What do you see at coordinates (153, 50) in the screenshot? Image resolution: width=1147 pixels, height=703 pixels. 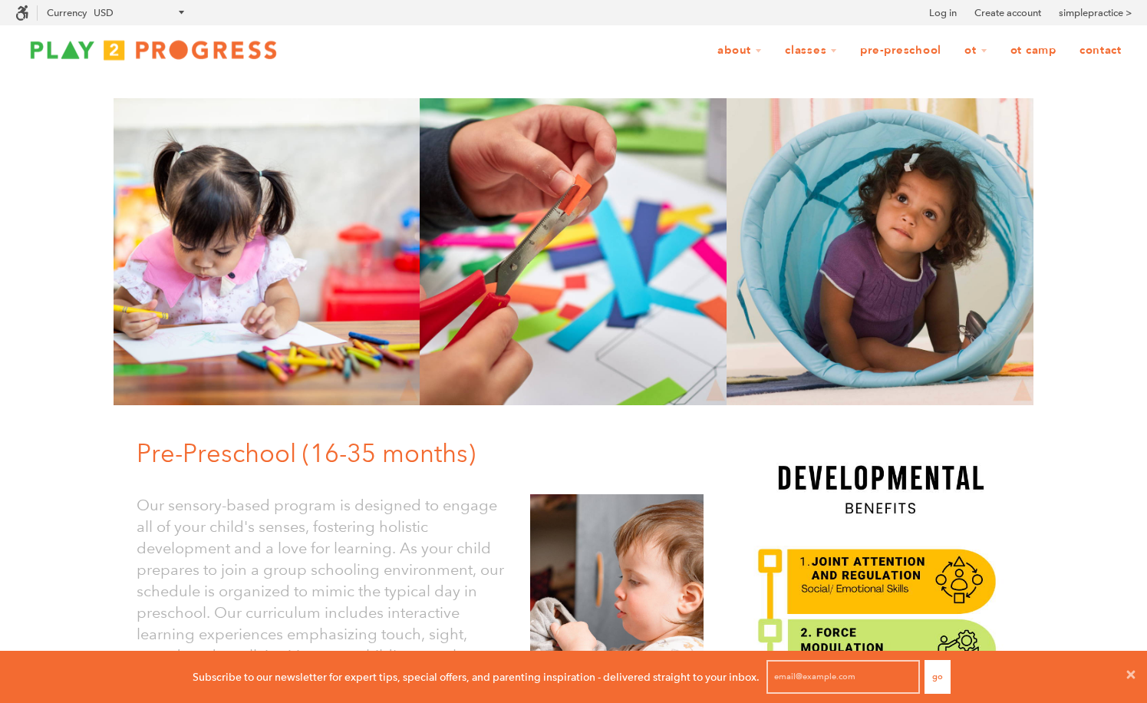 I see `img: Play2Progress logo` at bounding box center [153, 50].